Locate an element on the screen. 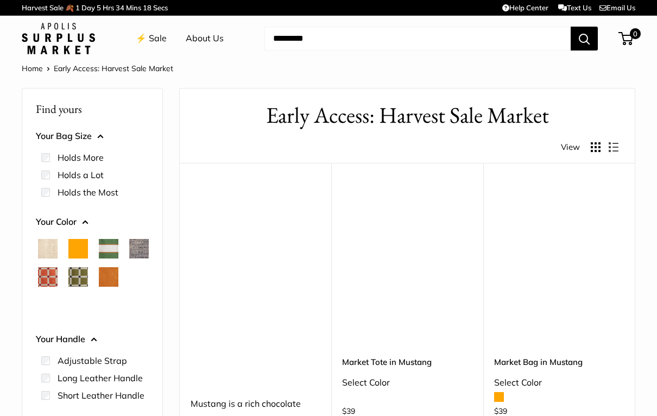 Image resolution: width=657 pixels, height=416 pixels. label: Adjustable Strap is located at coordinates (92, 360).